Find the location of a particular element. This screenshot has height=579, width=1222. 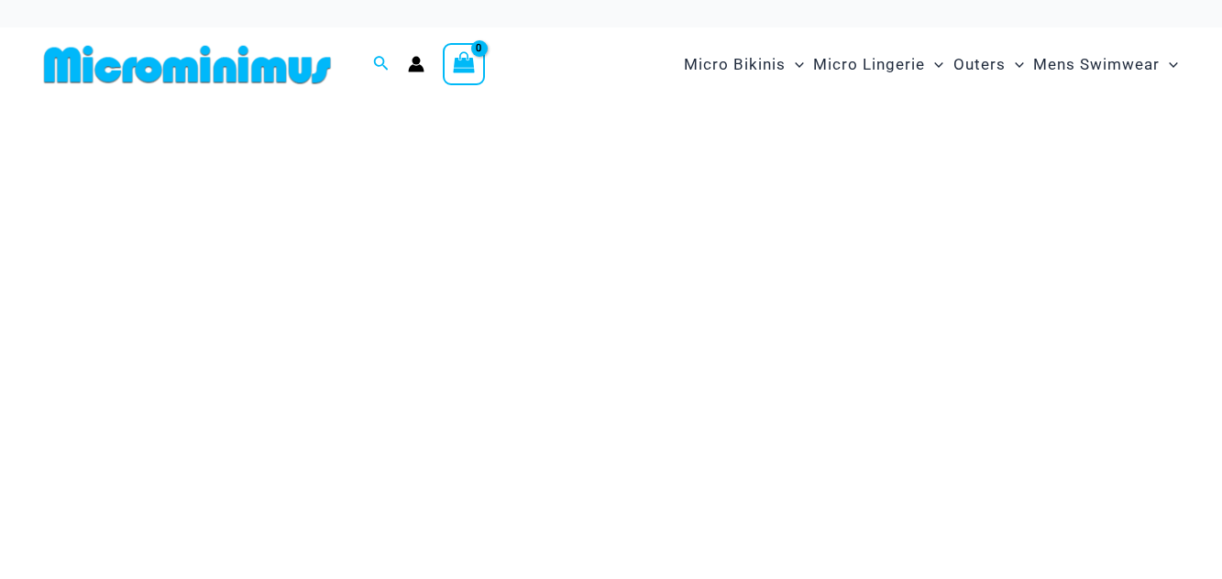

a: Account icon link is located at coordinates (416, 64).